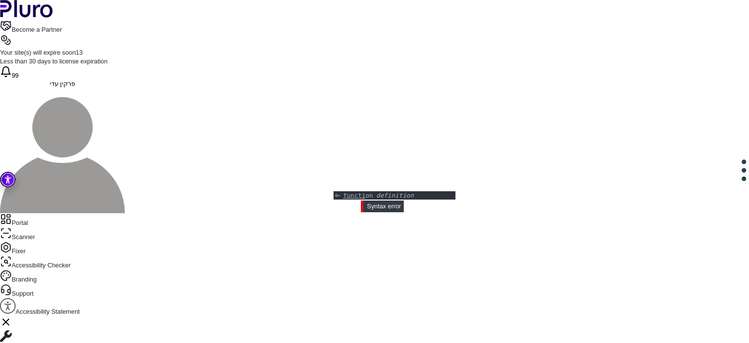 This screenshot has height=343, width=749. Describe the element at coordinates (384, 206) in the screenshot. I see `span: Syntax error` at that location.